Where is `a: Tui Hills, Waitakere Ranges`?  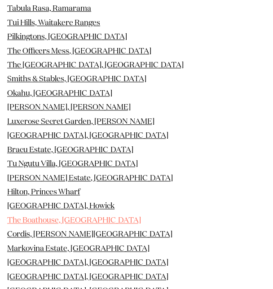 a: Tui Hills, Waitakere Ranges is located at coordinates (53, 23).